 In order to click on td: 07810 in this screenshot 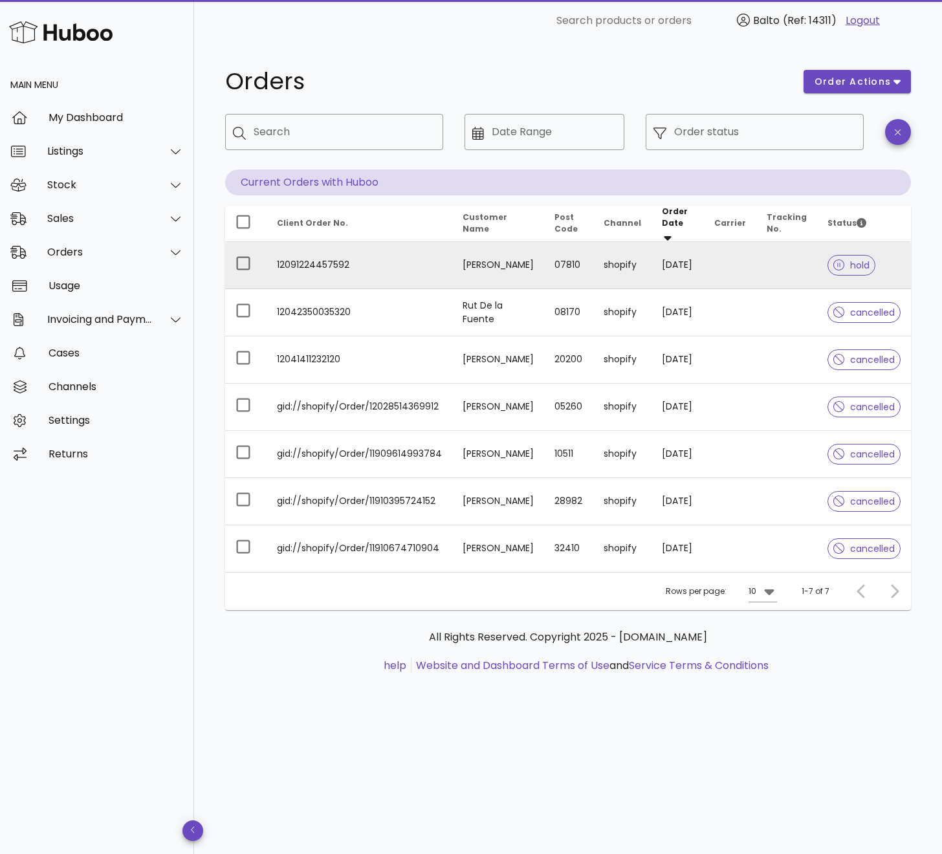, I will do `click(569, 265)`.